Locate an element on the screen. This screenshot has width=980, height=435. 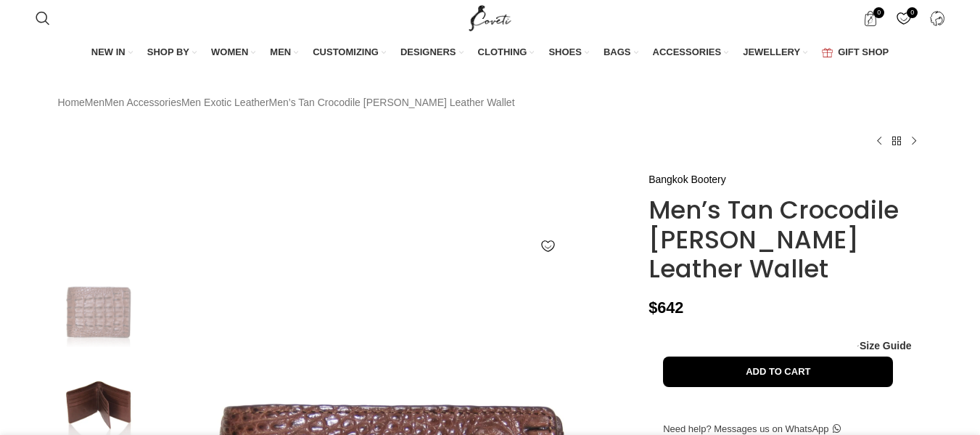
div: My Wishlist is located at coordinates (903, 18).